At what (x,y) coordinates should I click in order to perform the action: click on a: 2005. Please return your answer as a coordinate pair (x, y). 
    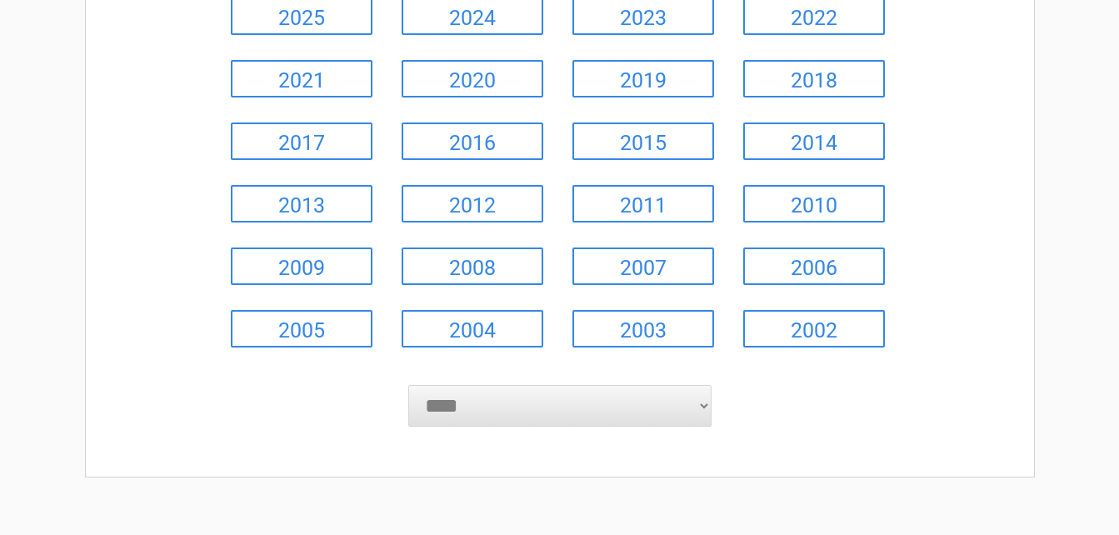
    Looking at the image, I should click on (302, 328).